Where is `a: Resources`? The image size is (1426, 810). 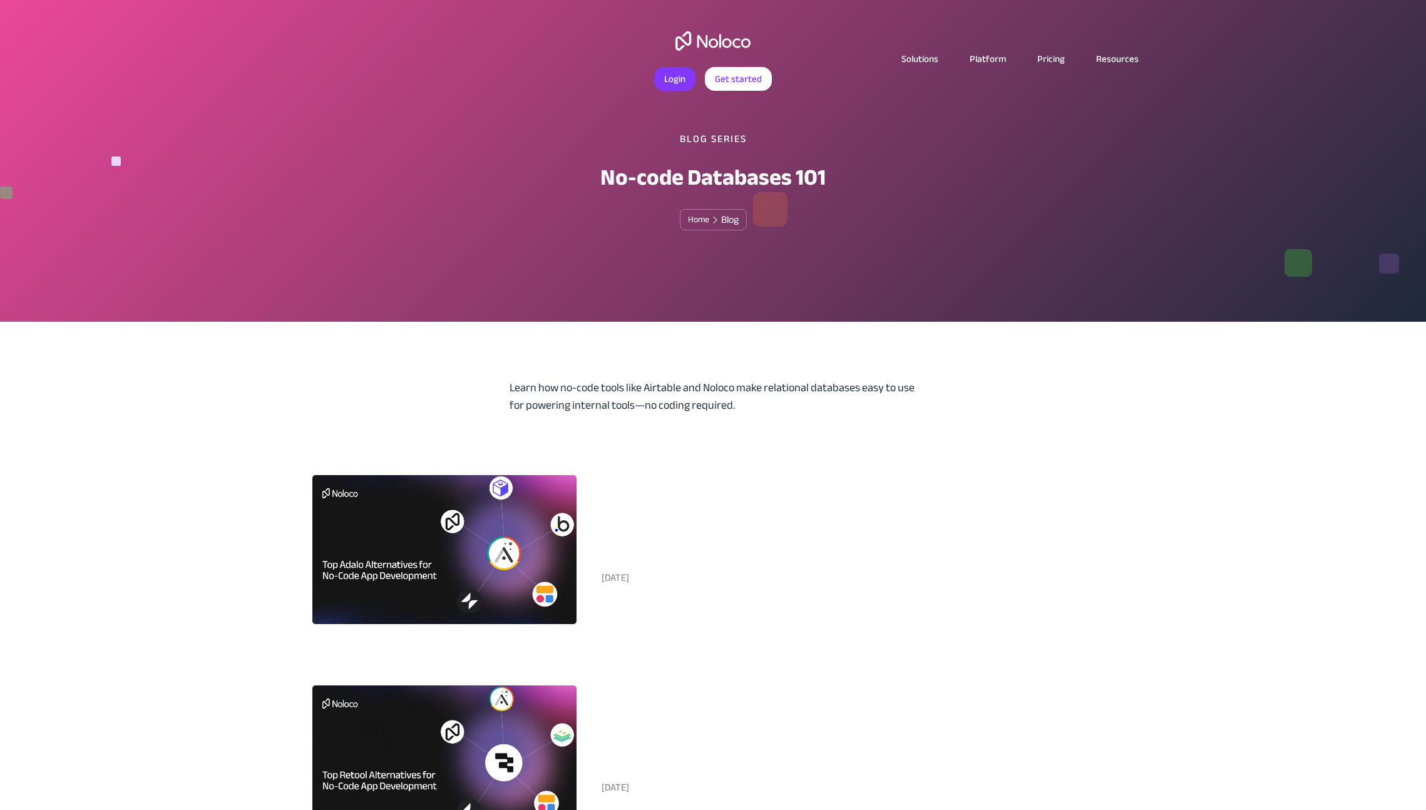 a: Resources is located at coordinates (1117, 59).